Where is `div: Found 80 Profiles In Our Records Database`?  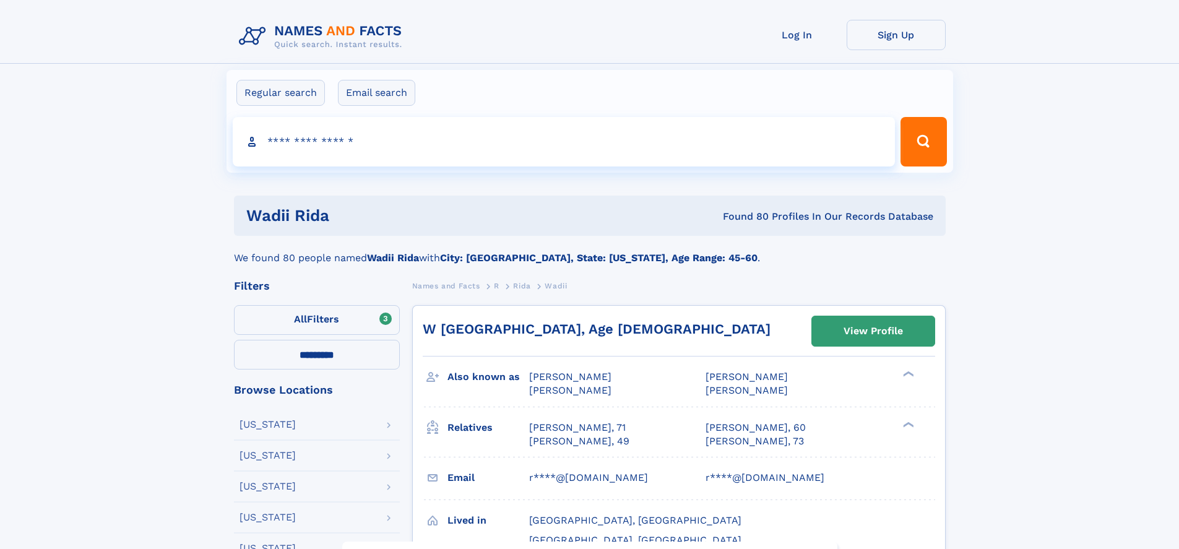
div: Found 80 Profiles In Our Records Database is located at coordinates (730, 217).